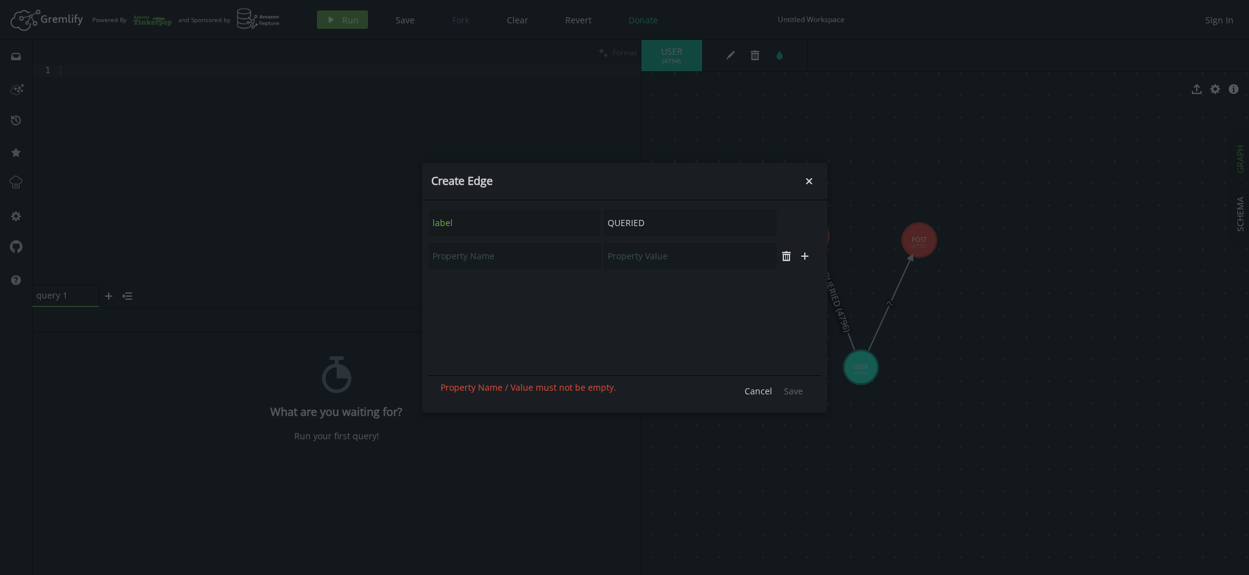 Image resolution: width=1249 pixels, height=575 pixels. Describe the element at coordinates (758, 391) in the screenshot. I see `span: Cancel` at that location.